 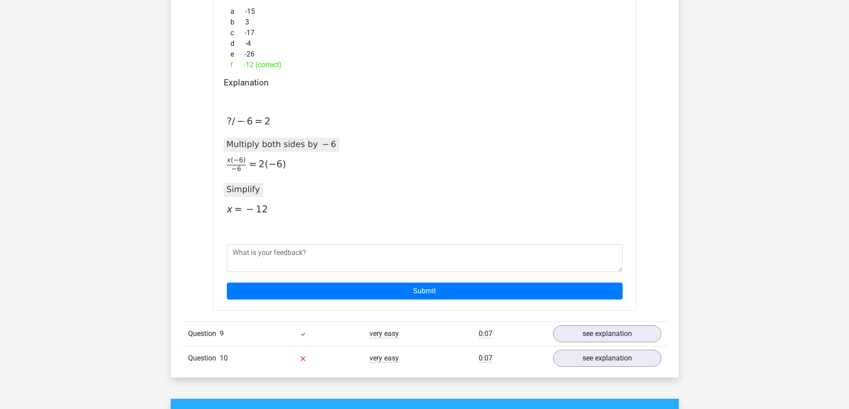 I want to click on span: 10, so click(x=224, y=358).